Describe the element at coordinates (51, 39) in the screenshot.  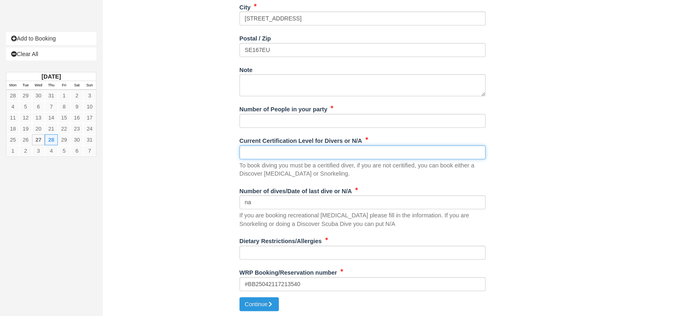
I see `a: Add to Booking` at that location.